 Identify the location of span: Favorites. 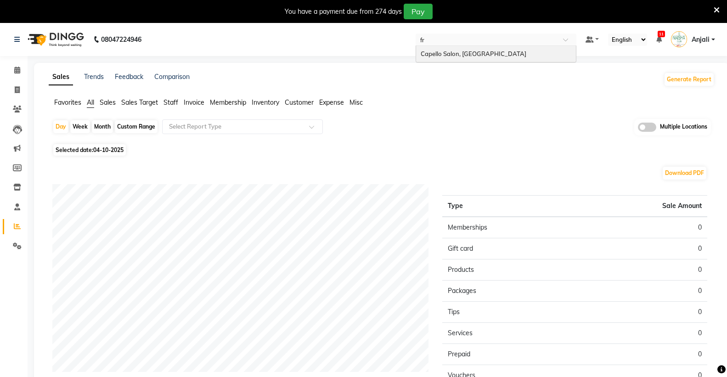
(68, 102).